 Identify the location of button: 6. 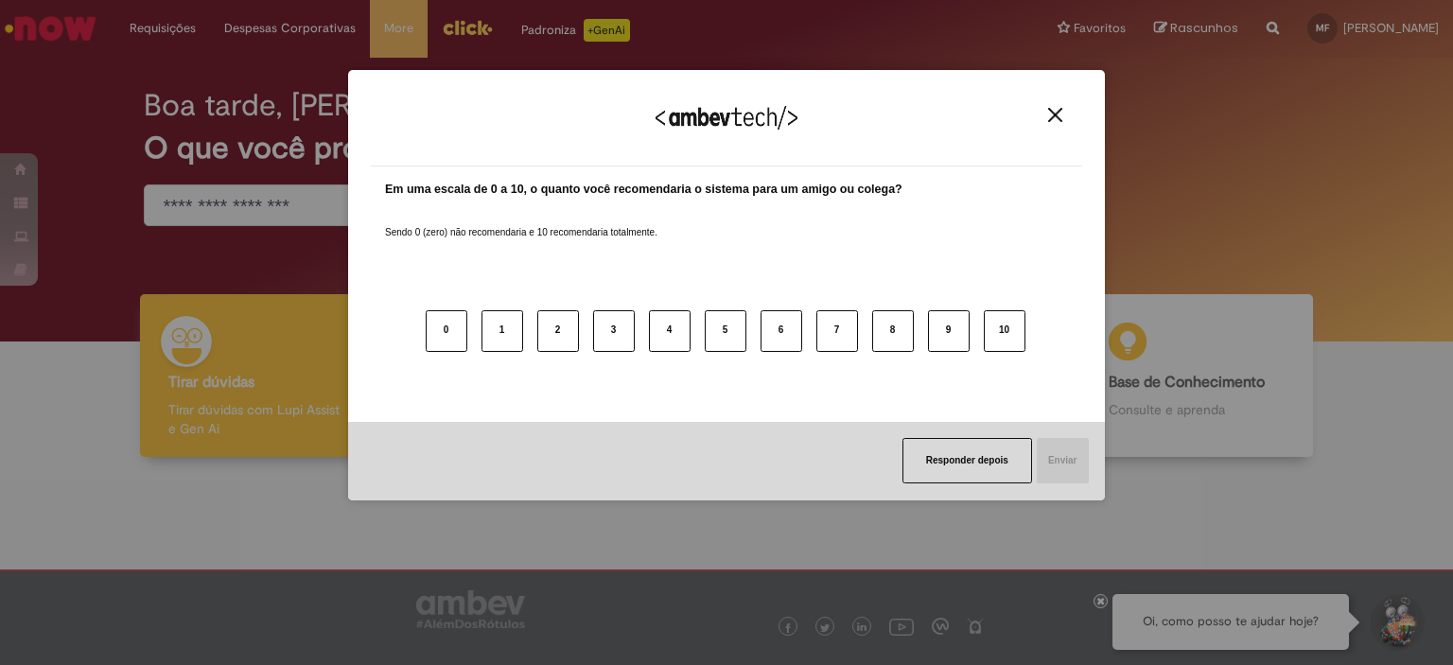
(781, 331).